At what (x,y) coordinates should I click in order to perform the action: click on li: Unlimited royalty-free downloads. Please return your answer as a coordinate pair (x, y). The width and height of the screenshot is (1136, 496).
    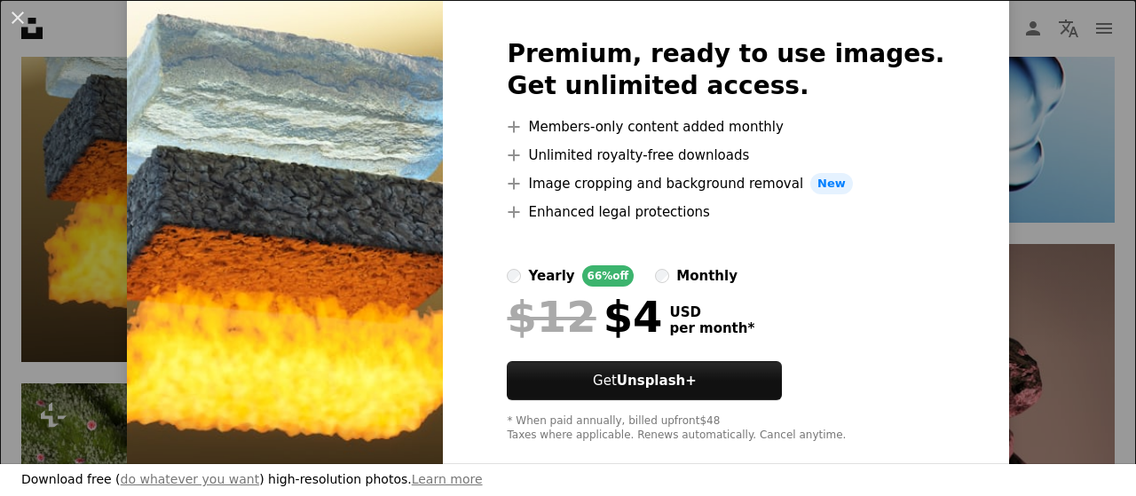
    Looking at the image, I should click on (725, 155).